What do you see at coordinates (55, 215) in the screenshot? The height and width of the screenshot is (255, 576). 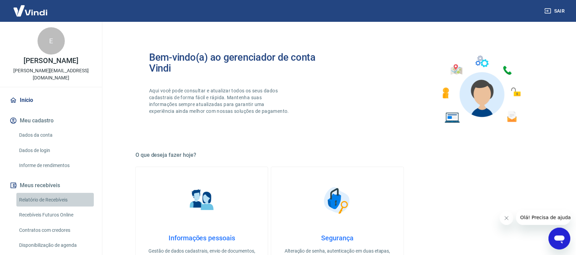 I see `a: Recebíveis Futuros Online` at bounding box center [55, 215].